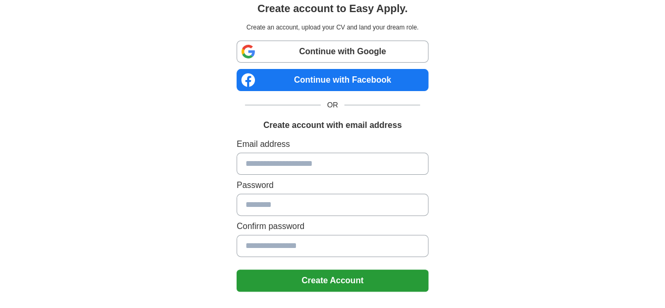 Image resolution: width=665 pixels, height=308 pixels. I want to click on button: Create Account, so click(332, 280).